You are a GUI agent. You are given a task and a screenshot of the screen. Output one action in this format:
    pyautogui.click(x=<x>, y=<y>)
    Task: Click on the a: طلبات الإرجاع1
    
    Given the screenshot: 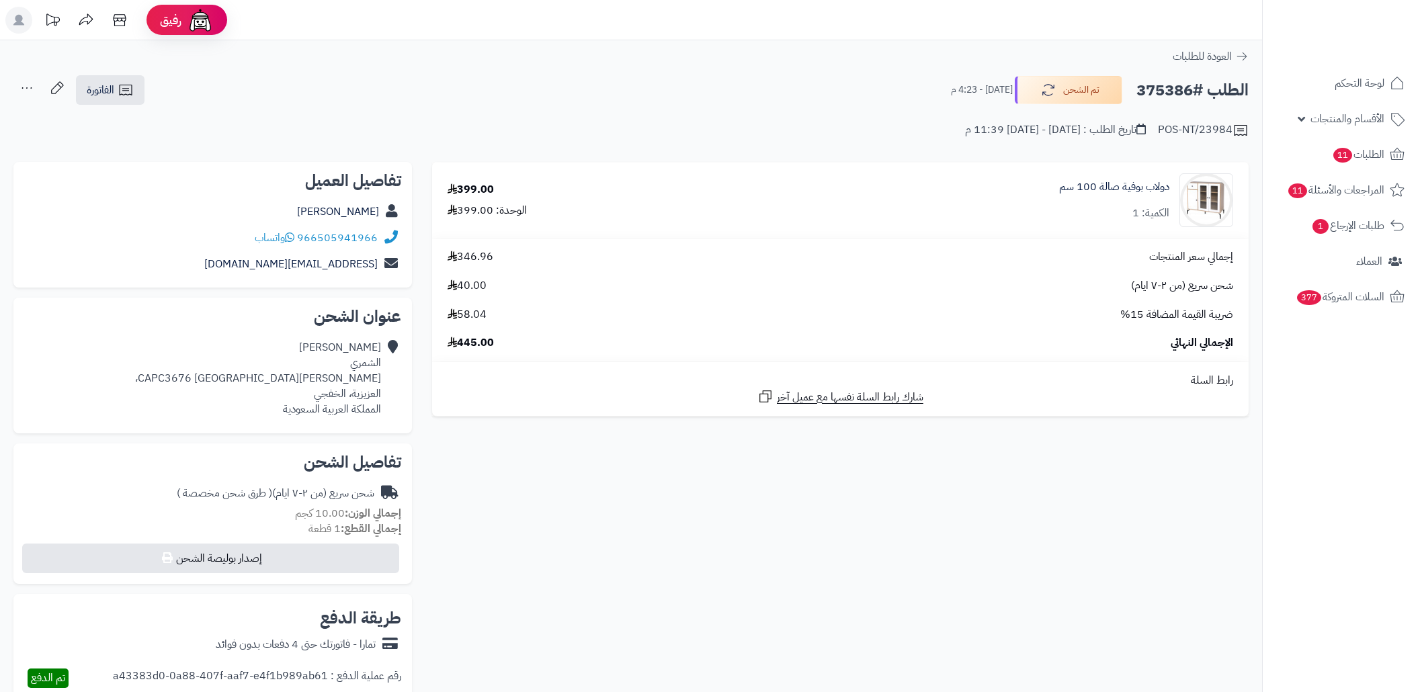 What is the action you would take?
    pyautogui.click(x=1342, y=226)
    